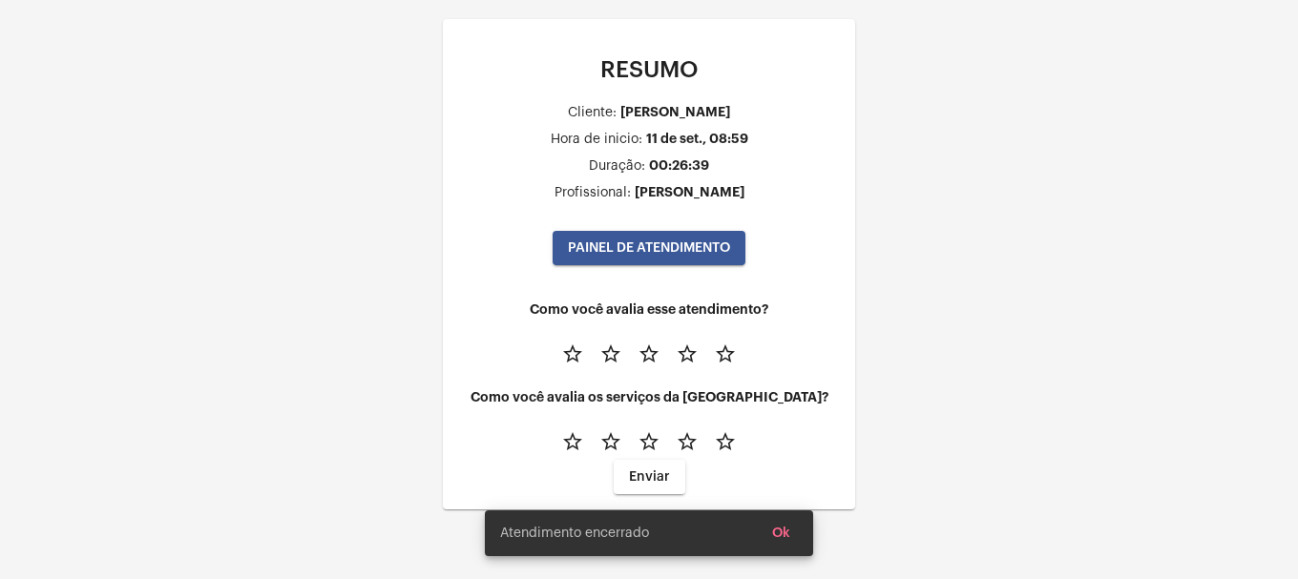 The width and height of the screenshot is (1298, 579). What do you see at coordinates (596, 139) in the screenshot?
I see `div: Hora de inicio:` at bounding box center [596, 139].